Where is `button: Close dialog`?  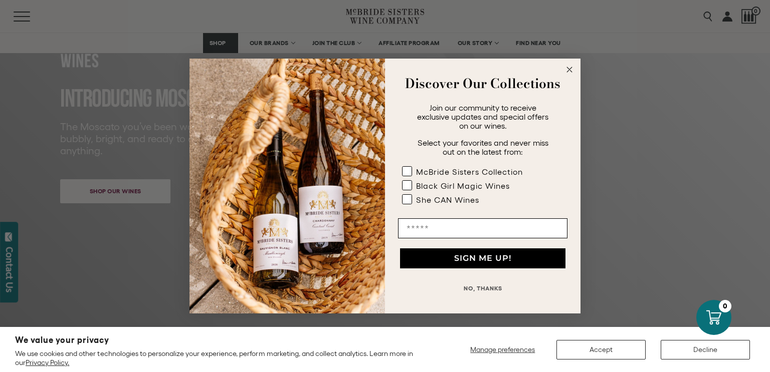 button: Close dialog is located at coordinates (569, 70).